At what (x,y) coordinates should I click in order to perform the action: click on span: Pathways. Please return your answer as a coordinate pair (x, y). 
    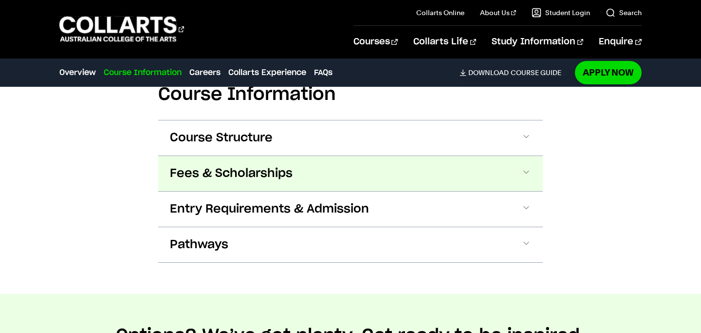
    Looking at the image, I should click on (199, 244).